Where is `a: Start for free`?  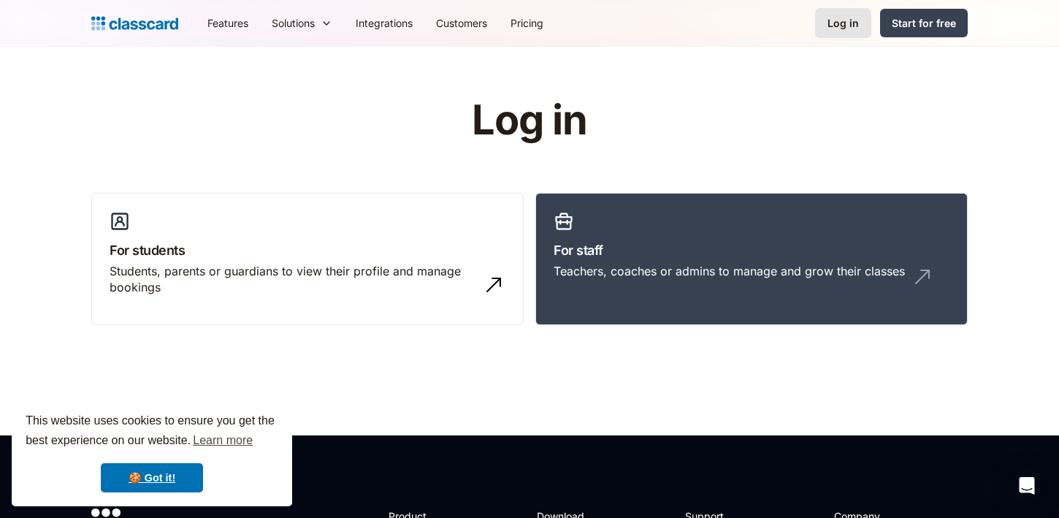 a: Start for free is located at coordinates (924, 23).